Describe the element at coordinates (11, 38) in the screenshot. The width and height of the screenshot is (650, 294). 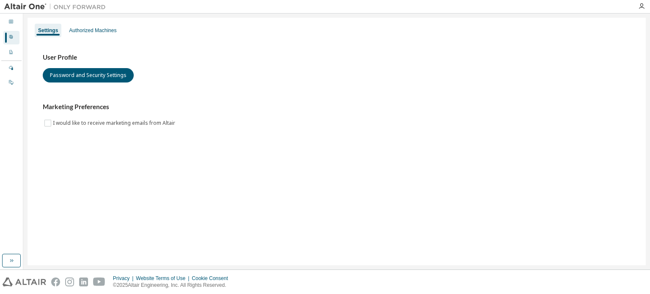
I see `div: User Profile` at that location.